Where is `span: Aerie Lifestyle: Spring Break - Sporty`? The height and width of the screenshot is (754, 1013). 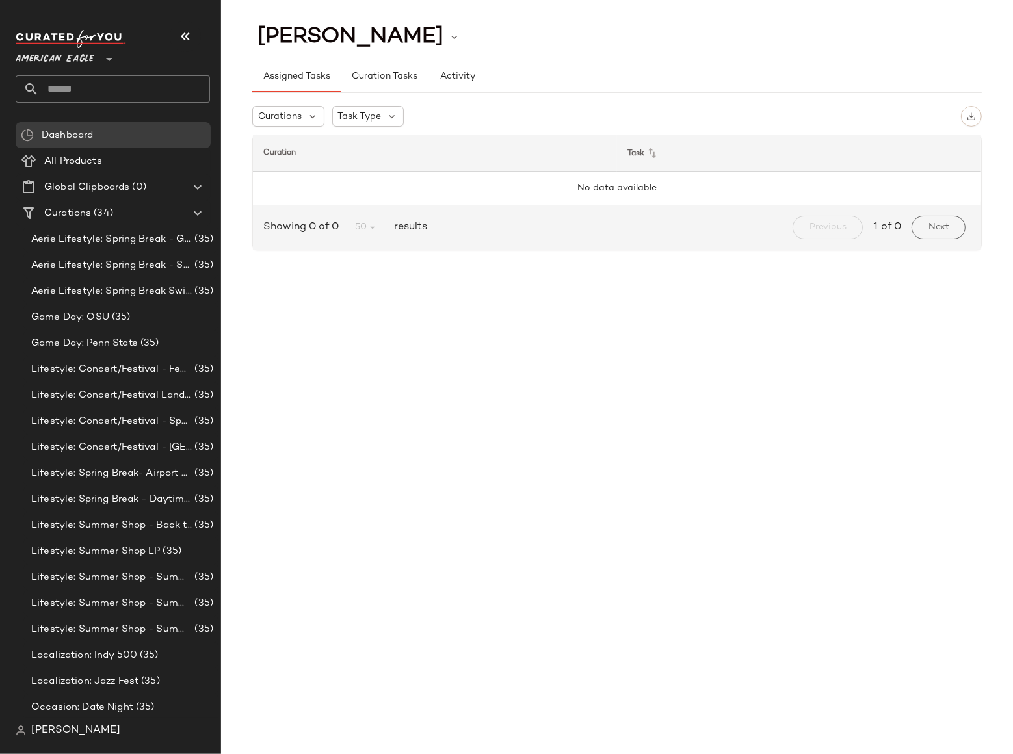
span: Aerie Lifestyle: Spring Break - Sporty is located at coordinates (111, 265).